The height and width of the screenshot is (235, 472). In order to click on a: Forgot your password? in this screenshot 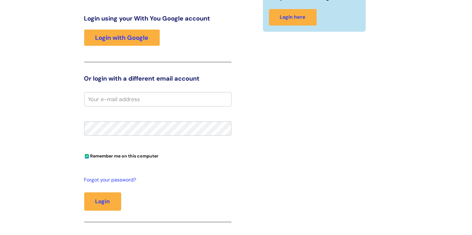, I will do `click(156, 180)`.